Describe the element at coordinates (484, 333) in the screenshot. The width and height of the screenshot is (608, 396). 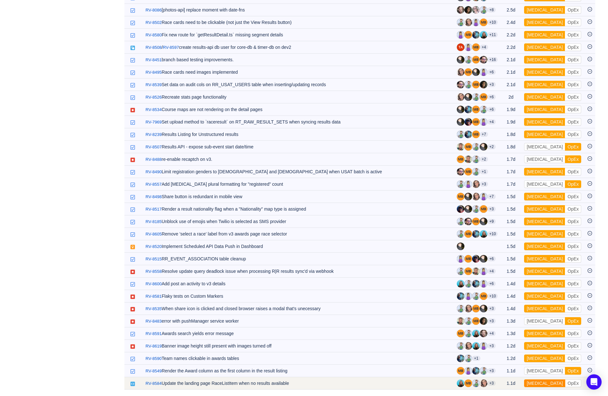
I see `img: RW` at that location.